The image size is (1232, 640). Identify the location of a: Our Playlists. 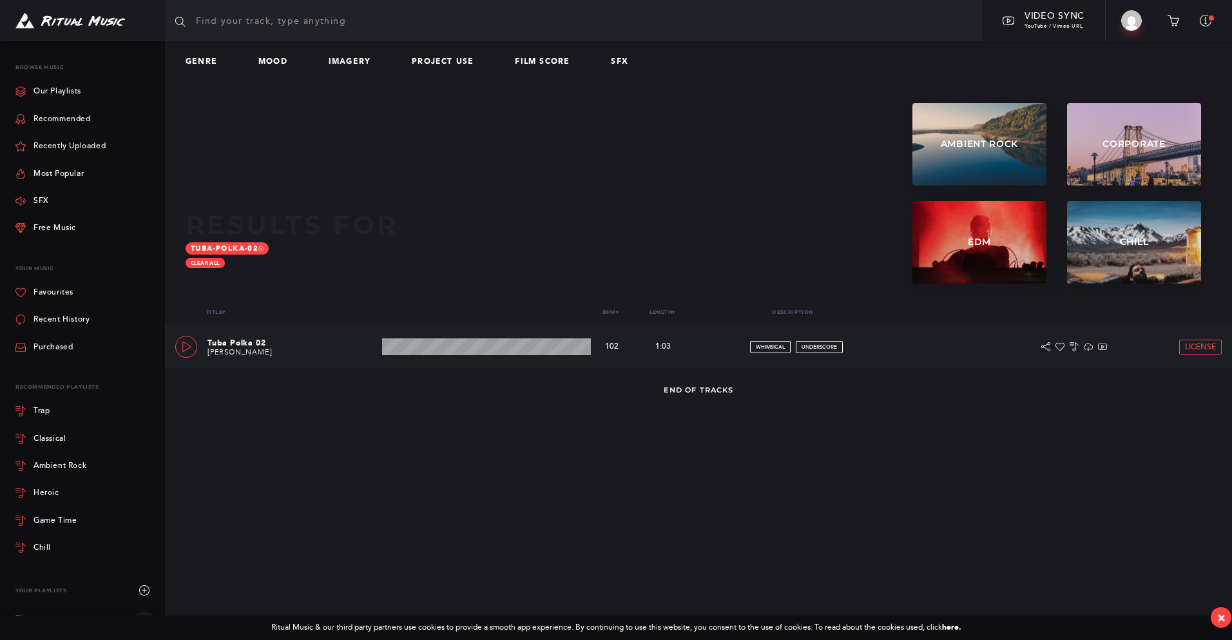
(48, 92).